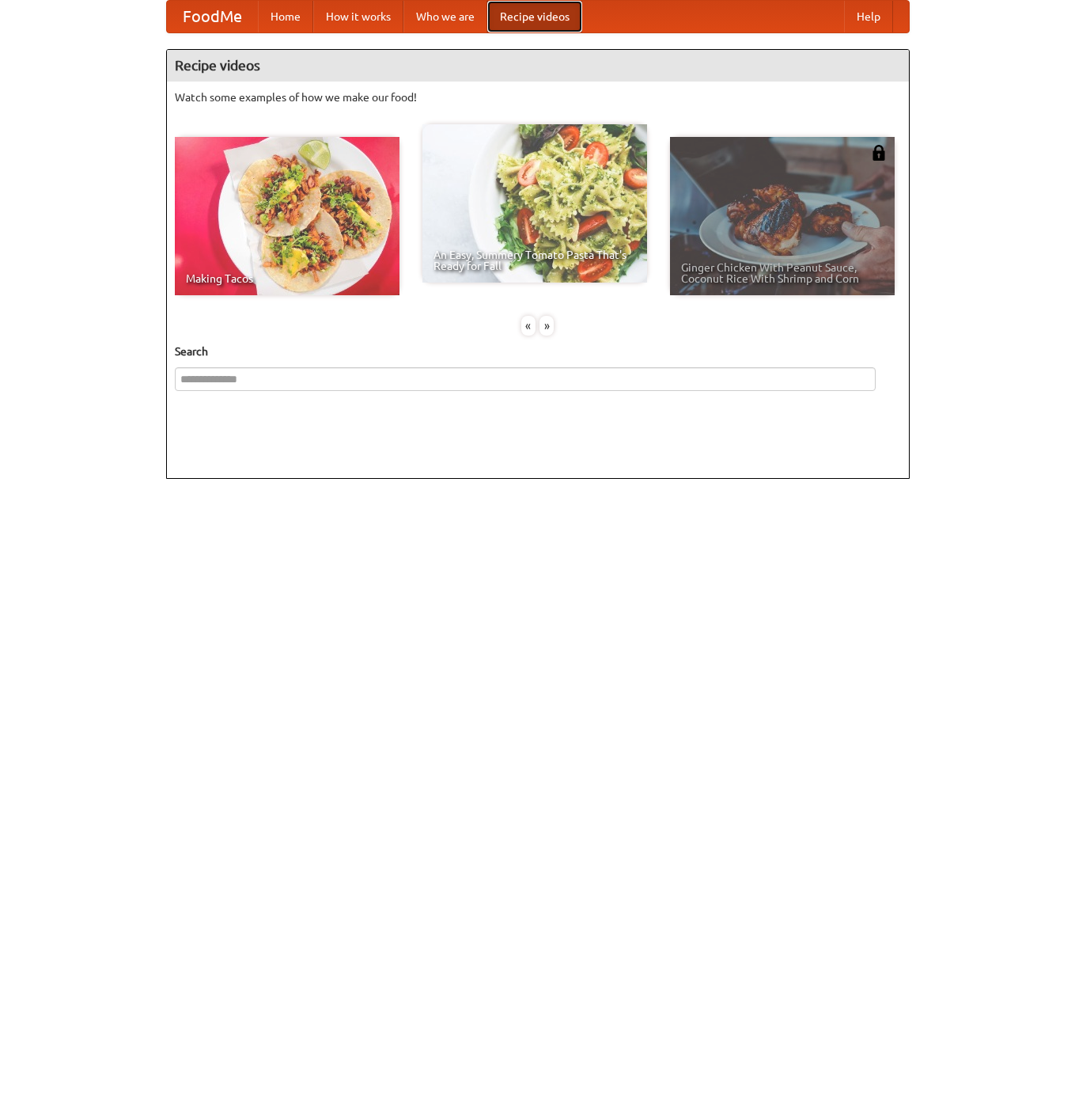 Image resolution: width=1075 pixels, height=1120 pixels. Describe the element at coordinates (286, 16) in the screenshot. I see `a: Home` at that location.